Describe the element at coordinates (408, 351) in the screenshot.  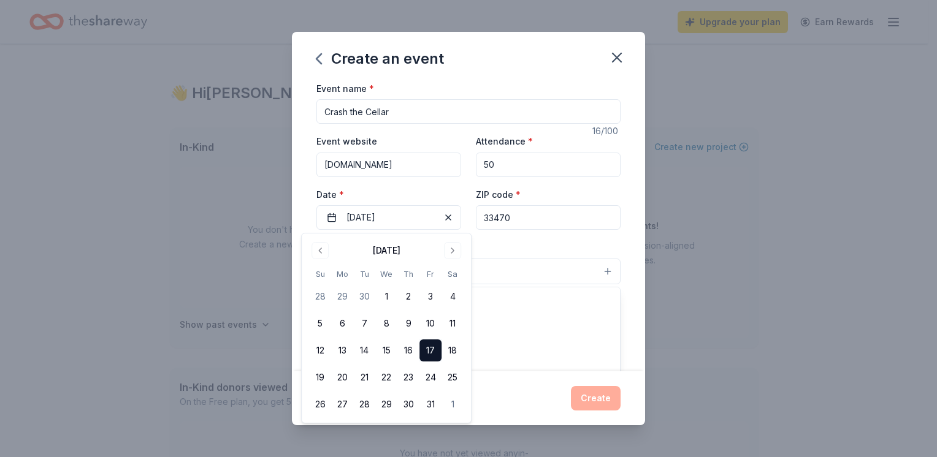
I see `button: 16` at that location.